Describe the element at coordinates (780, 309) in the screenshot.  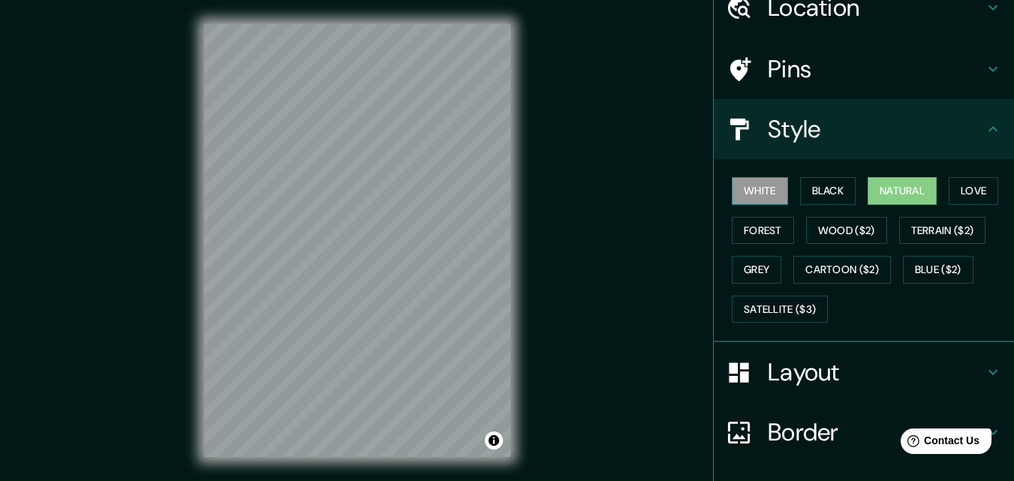
I see `button: Satellite ($3)` at that location.